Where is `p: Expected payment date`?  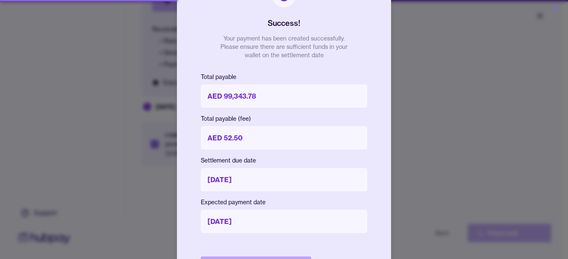
p: Expected payment date is located at coordinates (284, 202).